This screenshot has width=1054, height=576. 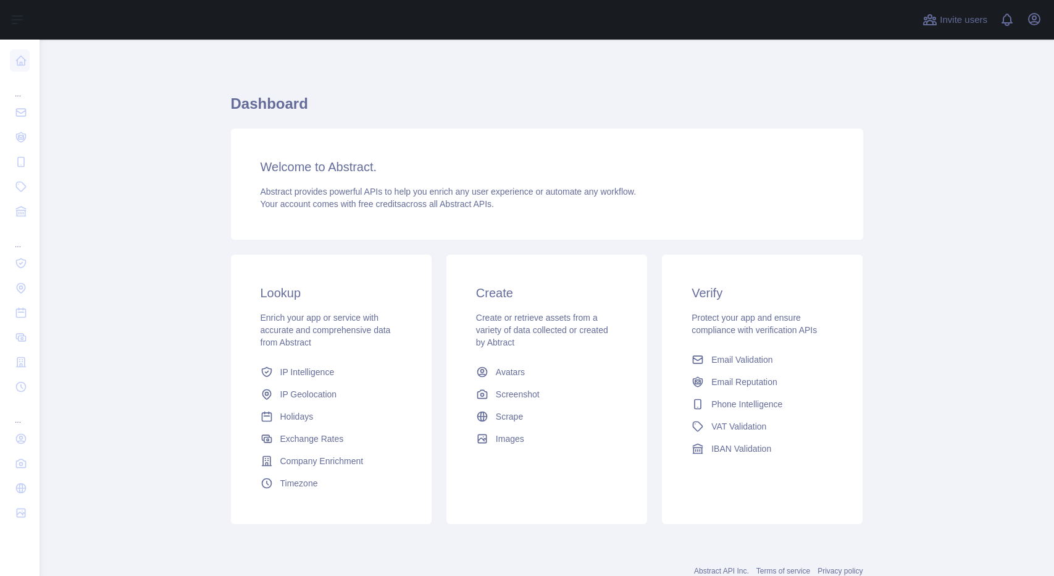 What do you see at coordinates (747, 404) in the screenshot?
I see `span: Phone Intelligence` at bounding box center [747, 404].